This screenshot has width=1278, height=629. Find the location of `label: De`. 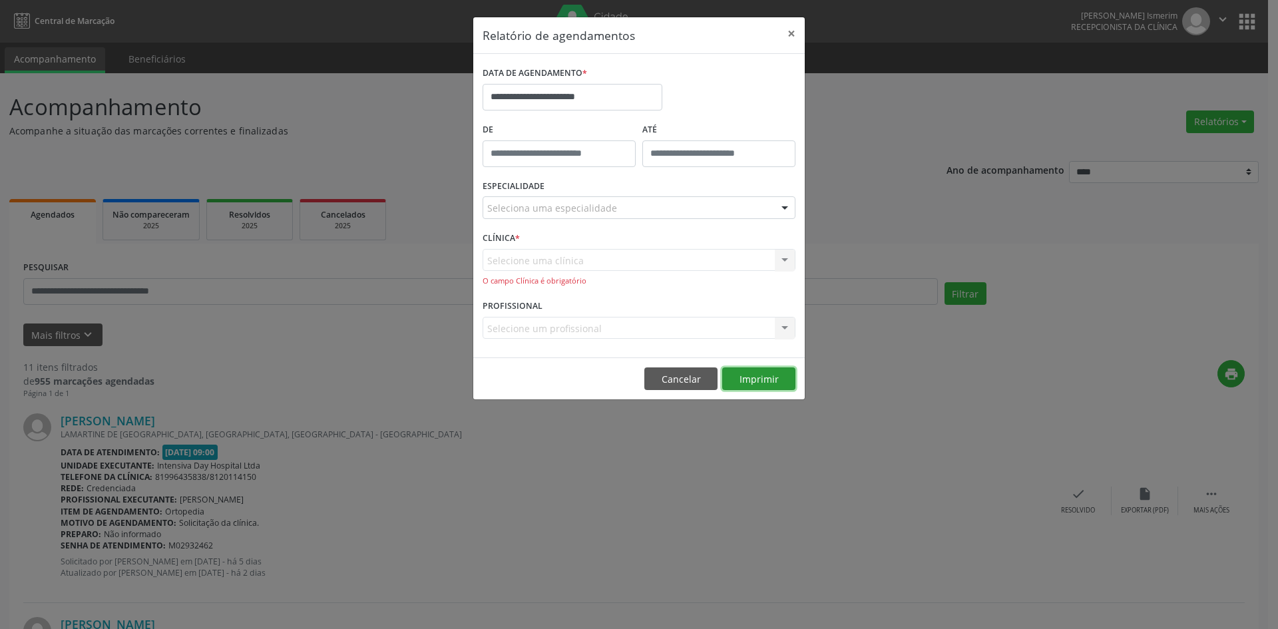

label: De is located at coordinates (559, 130).